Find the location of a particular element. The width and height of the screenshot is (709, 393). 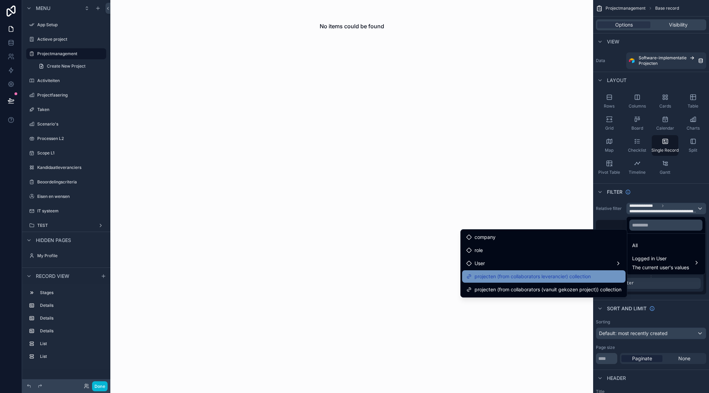

span: The current user's values is located at coordinates (661, 268).